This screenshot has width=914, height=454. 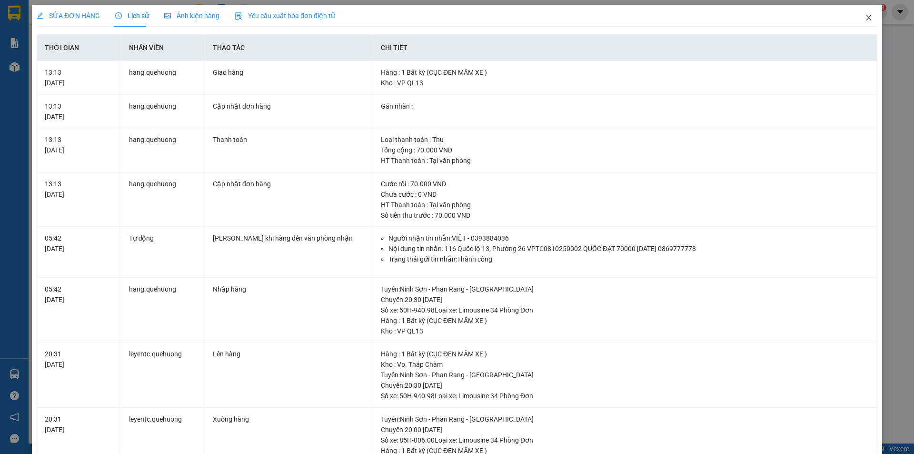 What do you see at coordinates (625, 194) in the screenshot?
I see `div: Chưa cước : 0 VND` at bounding box center [625, 194].